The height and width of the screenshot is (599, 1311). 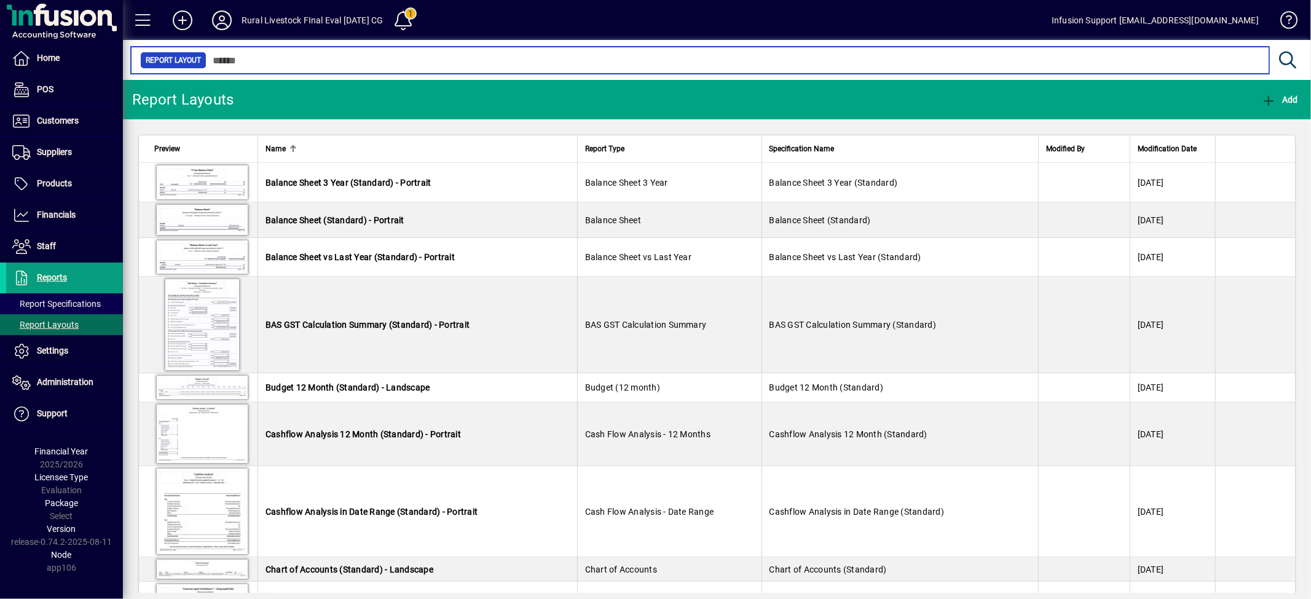 I want to click on span: Balance Sheet 3 Year, so click(x=626, y=183).